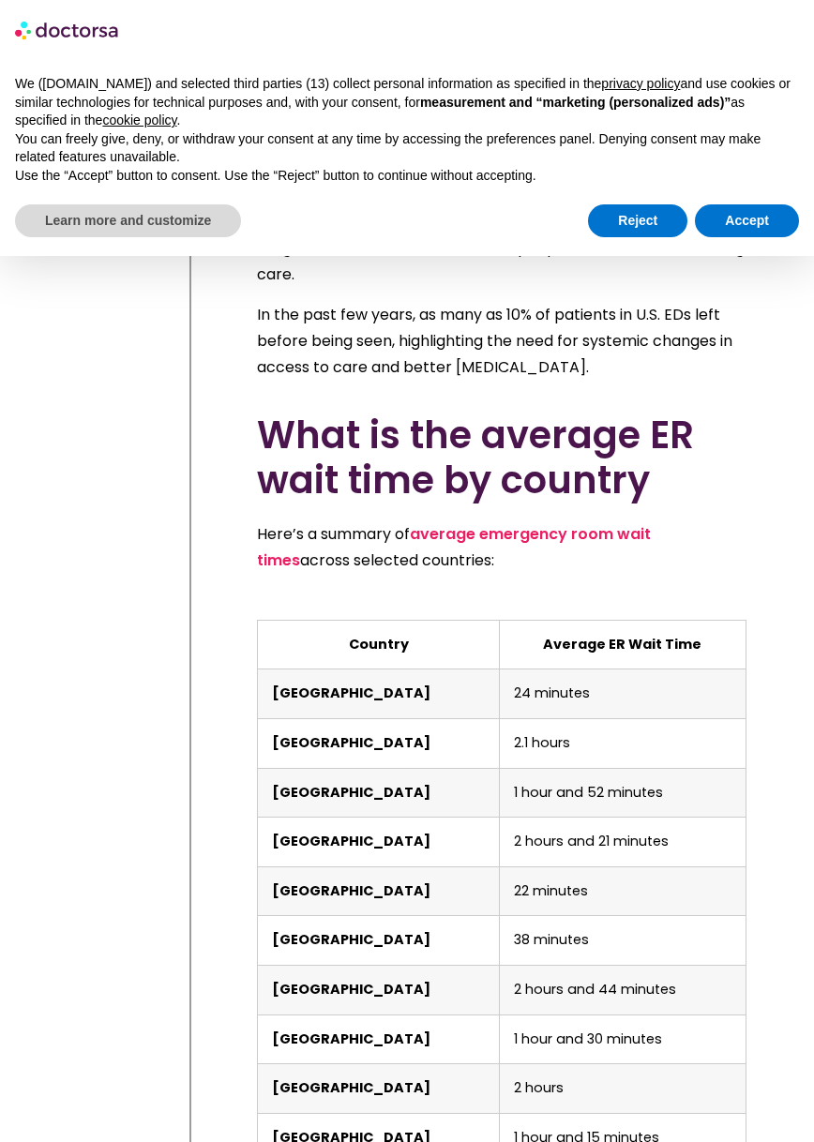 This screenshot has width=814, height=1142. What do you see at coordinates (747, 221) in the screenshot?
I see `button: Accept` at bounding box center [747, 221].